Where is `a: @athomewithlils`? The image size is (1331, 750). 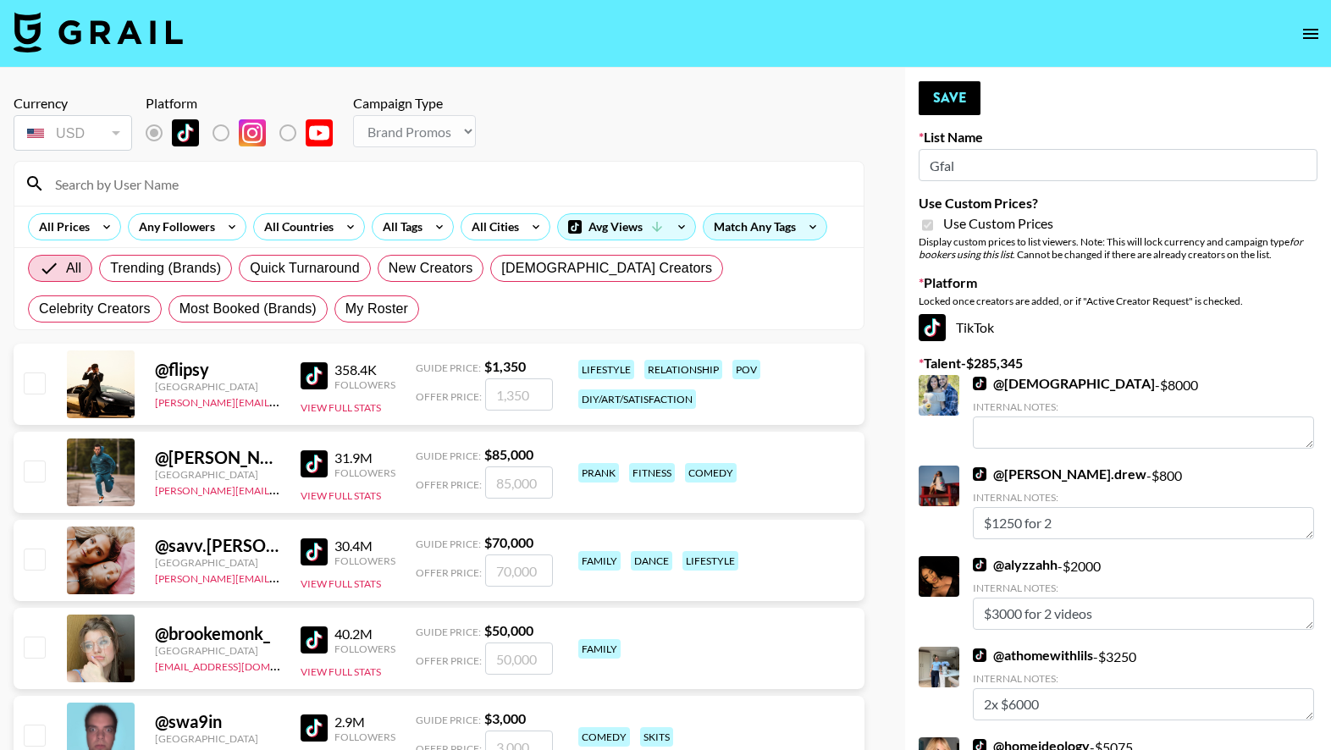
a: @athomewithlils is located at coordinates (1033, 655).